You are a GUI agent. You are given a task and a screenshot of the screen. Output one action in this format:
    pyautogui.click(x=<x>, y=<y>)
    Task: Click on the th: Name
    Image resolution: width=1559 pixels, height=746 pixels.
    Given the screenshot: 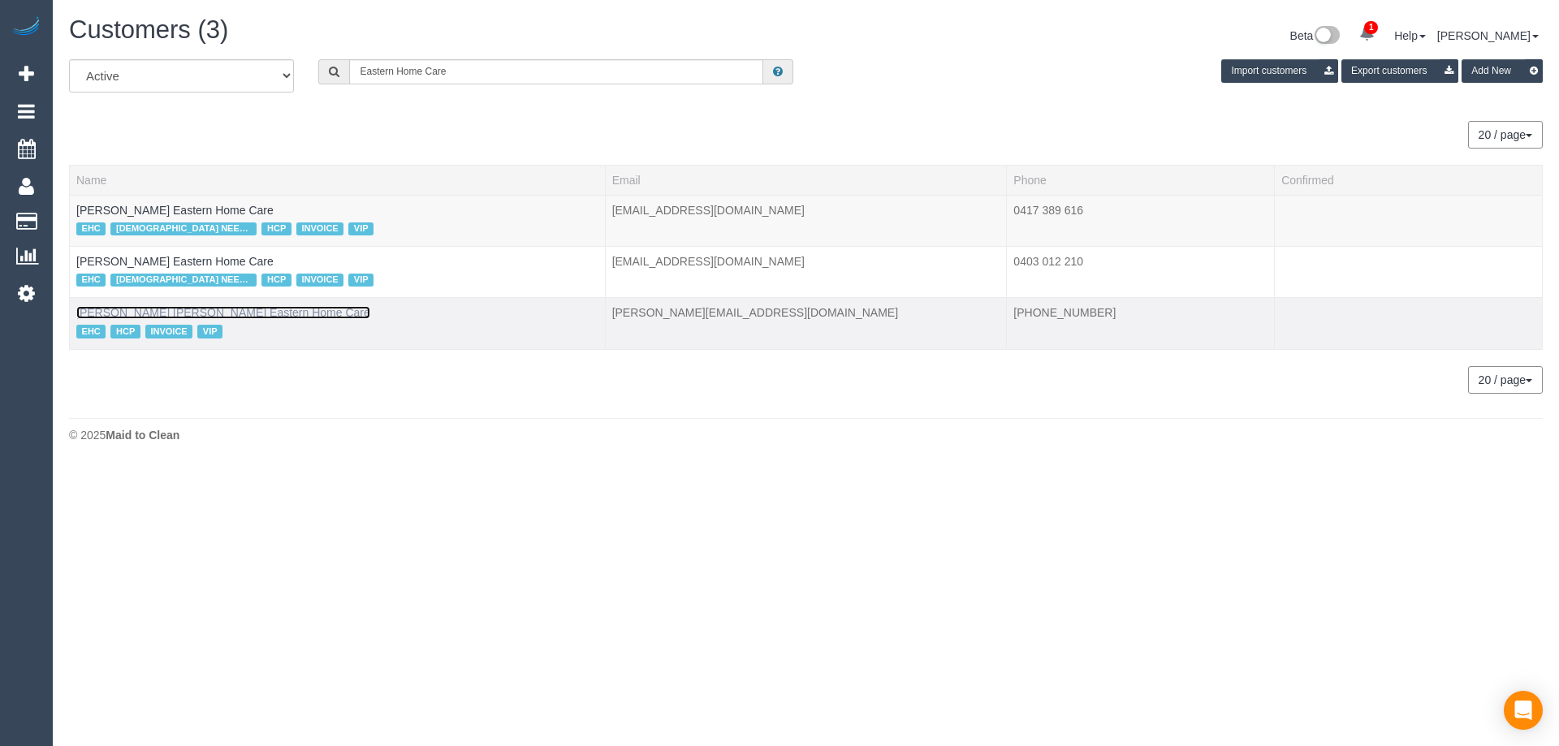 What is the action you would take?
    pyautogui.click(x=338, y=179)
    